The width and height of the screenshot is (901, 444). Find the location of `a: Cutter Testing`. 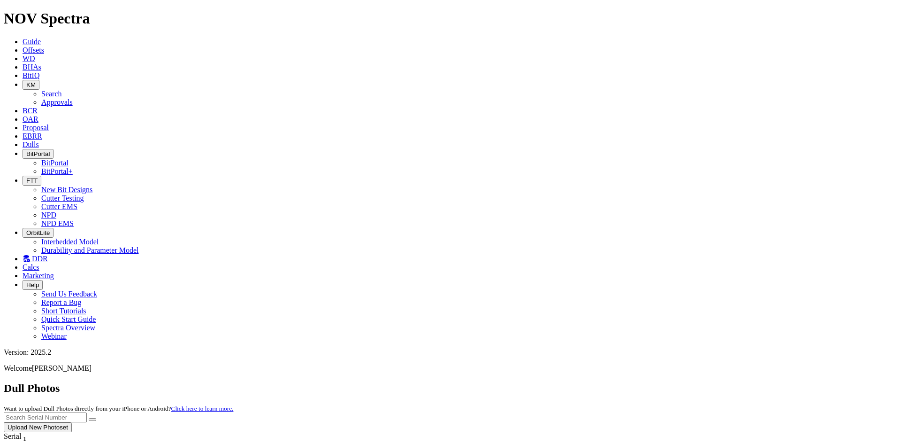

a: Cutter Testing is located at coordinates (62, 198).